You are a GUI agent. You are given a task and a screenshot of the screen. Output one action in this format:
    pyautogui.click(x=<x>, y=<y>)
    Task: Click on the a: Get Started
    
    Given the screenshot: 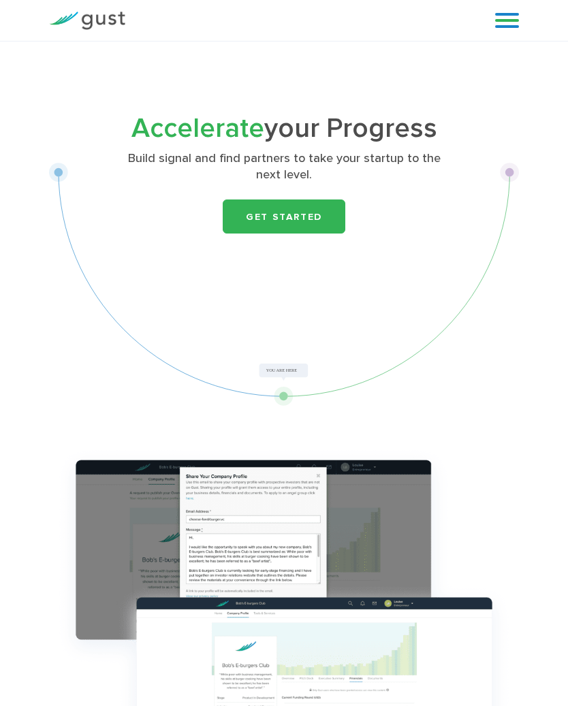 What is the action you would take?
    pyautogui.click(x=284, y=217)
    